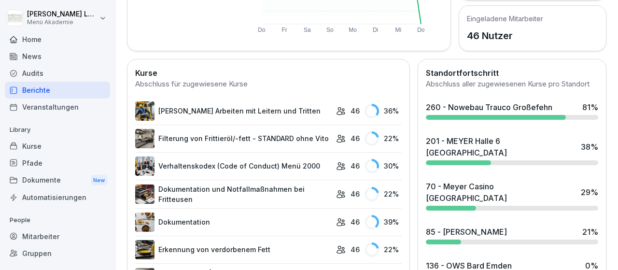 The width and height of the screenshot is (618, 270). Describe the element at coordinates (57, 39) in the screenshot. I see `a: Home` at that location.